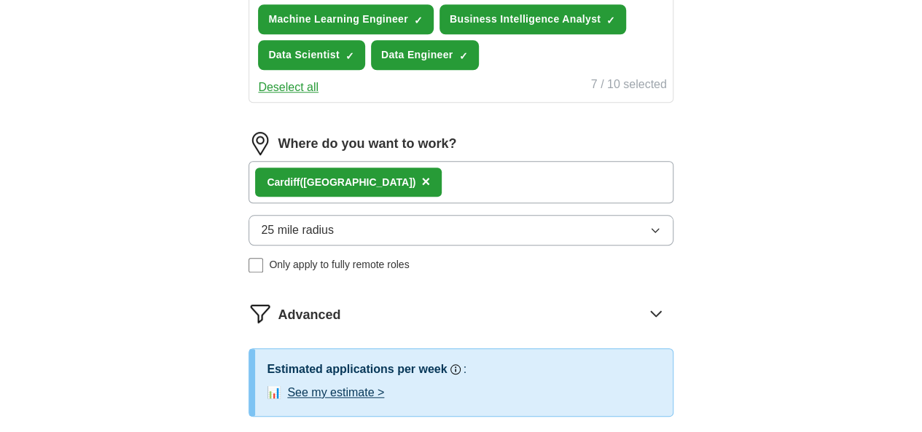 The height and width of the screenshot is (432, 922). Describe the element at coordinates (260, 144) in the screenshot. I see `img: location.png` at that location.